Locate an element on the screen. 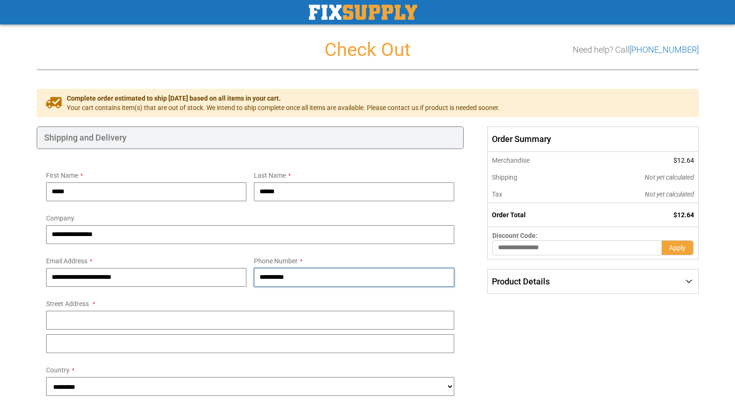  span: Order Summary is located at coordinates (592, 139).